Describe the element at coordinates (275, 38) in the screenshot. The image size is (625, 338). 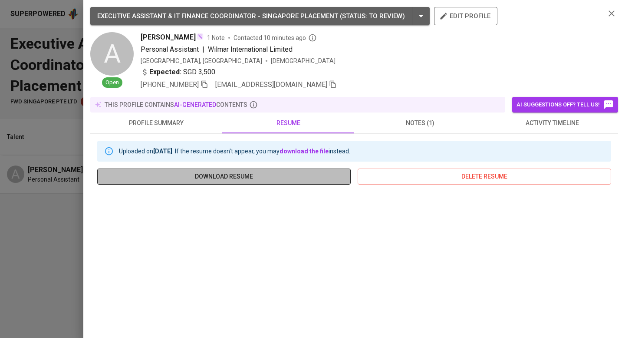
I see `span: Contacted 10 minutes ago` at that location.